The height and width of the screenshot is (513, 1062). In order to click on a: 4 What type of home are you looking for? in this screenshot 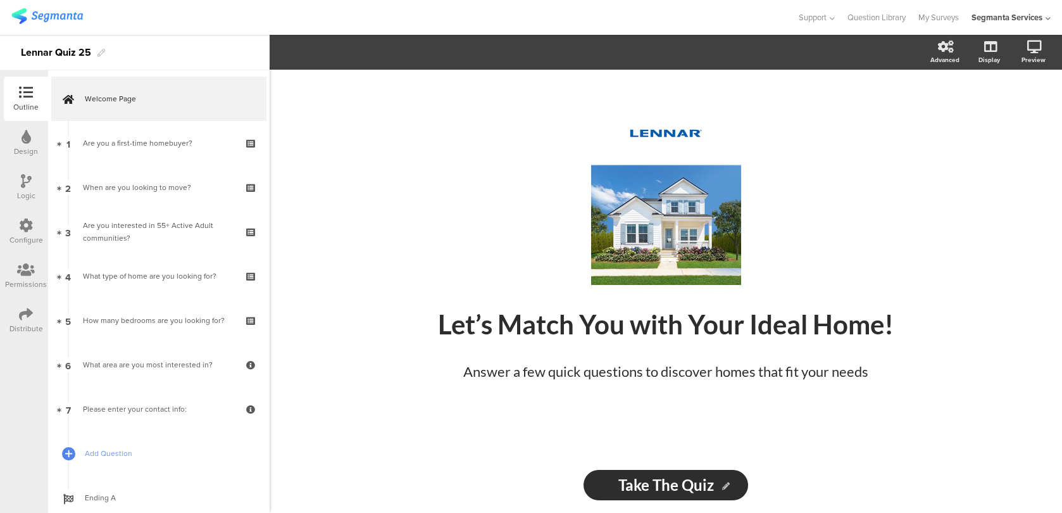, I will do `click(159, 276)`.